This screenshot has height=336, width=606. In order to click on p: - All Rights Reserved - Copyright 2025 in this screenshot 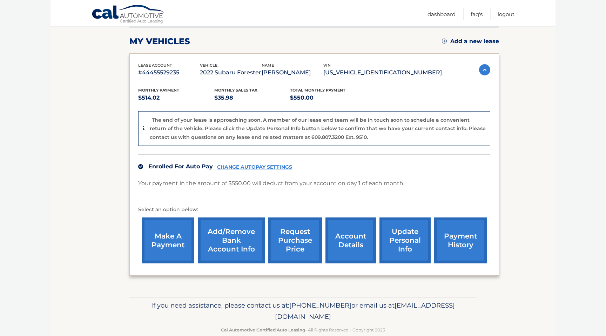, I will do `click(303, 330)`.